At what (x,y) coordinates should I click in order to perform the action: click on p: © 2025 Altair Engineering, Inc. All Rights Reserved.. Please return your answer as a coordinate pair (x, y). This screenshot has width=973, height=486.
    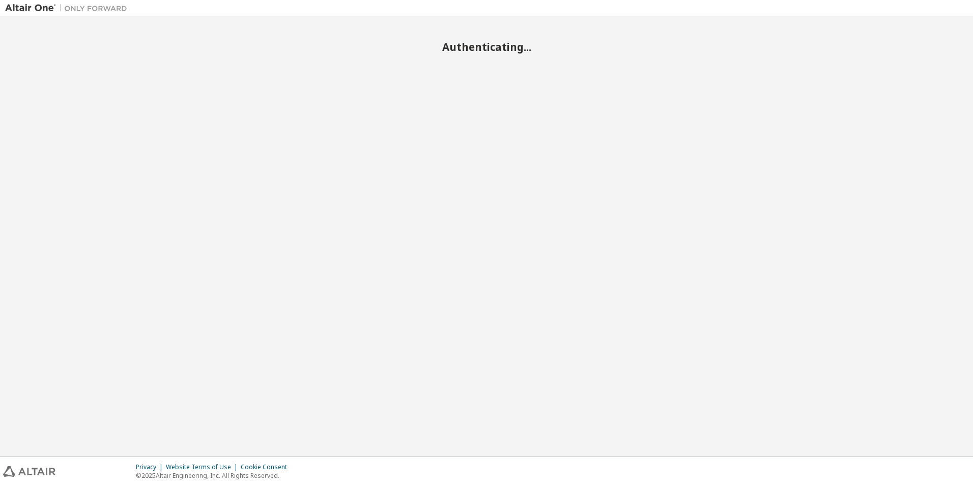
    Looking at the image, I should click on (214, 475).